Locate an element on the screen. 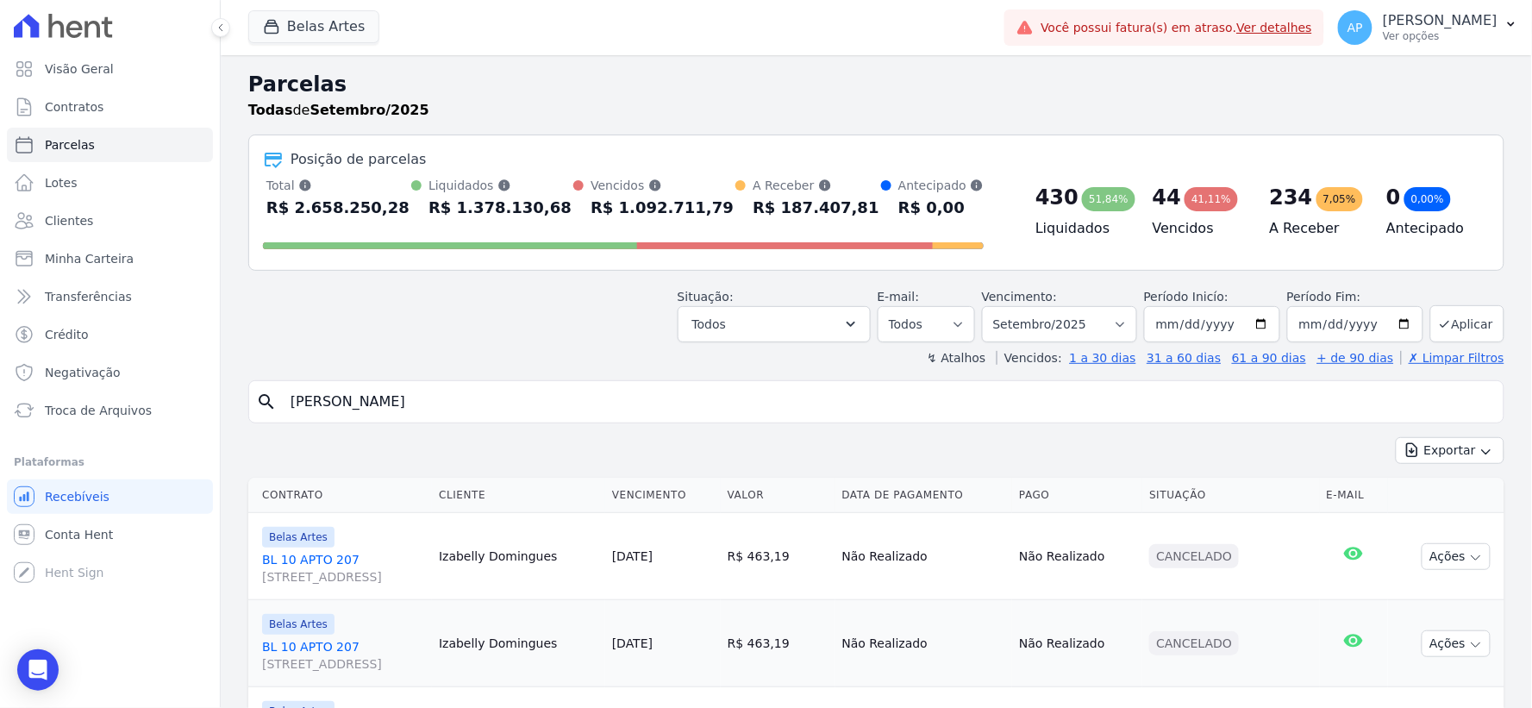 This screenshot has height=708, width=1532. input: Buscar por nome do lote ou do cliente is located at coordinates (888, 402).